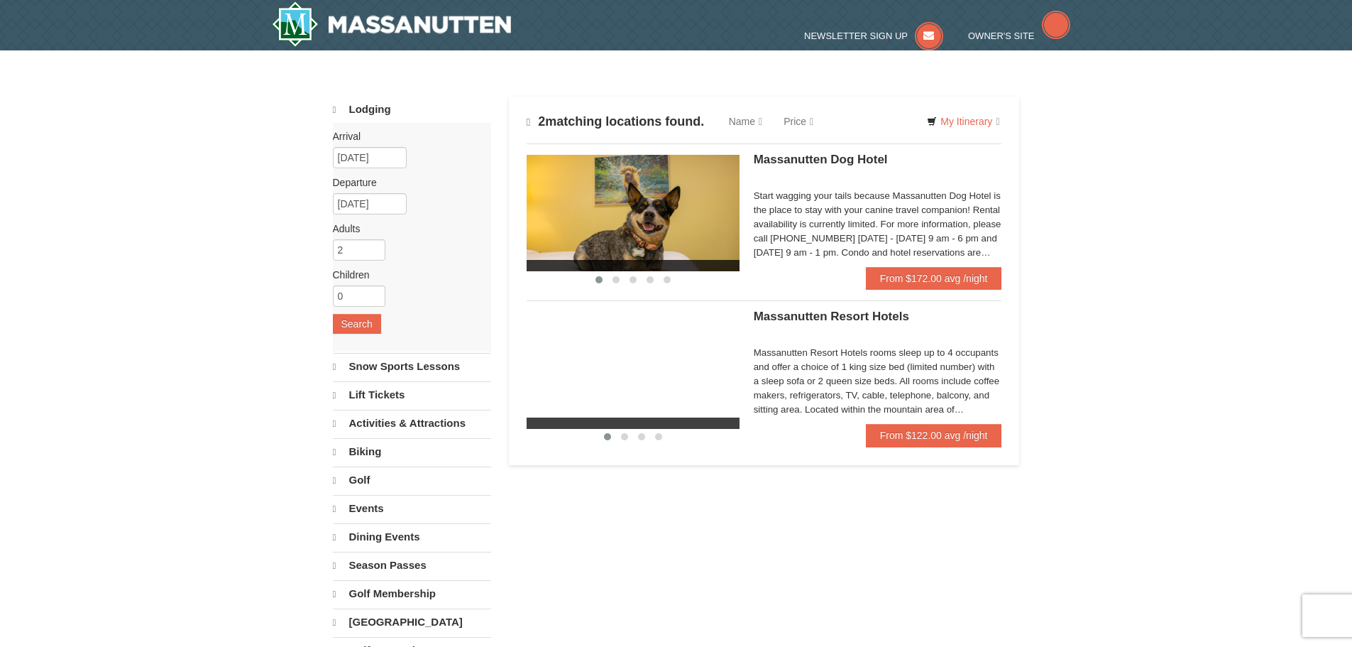  Describe the element at coordinates (963, 121) in the screenshot. I see `a: My Itinerary` at that location.